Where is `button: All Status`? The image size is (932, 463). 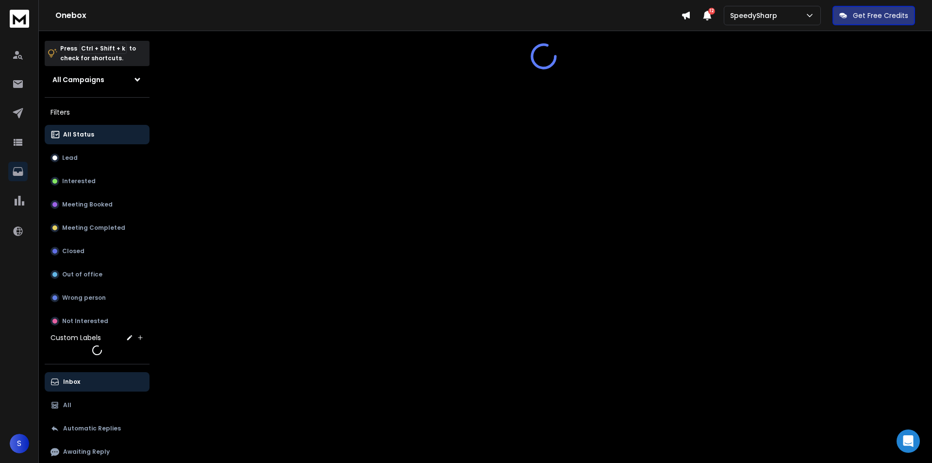 button: All Status is located at coordinates (97, 134).